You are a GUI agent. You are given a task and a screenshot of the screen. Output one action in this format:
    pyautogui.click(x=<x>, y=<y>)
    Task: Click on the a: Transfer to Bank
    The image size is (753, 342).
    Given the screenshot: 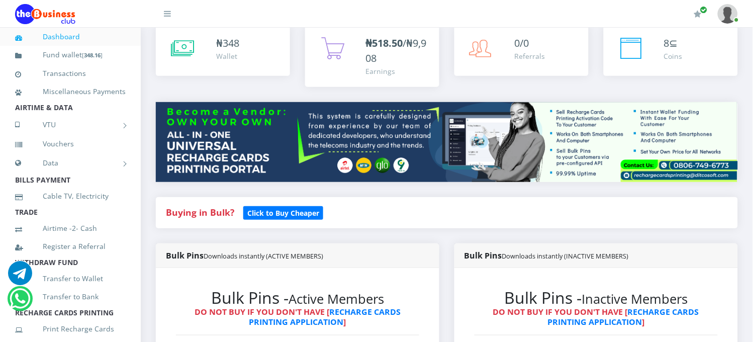 What is the action you would take?
    pyautogui.click(x=70, y=296)
    